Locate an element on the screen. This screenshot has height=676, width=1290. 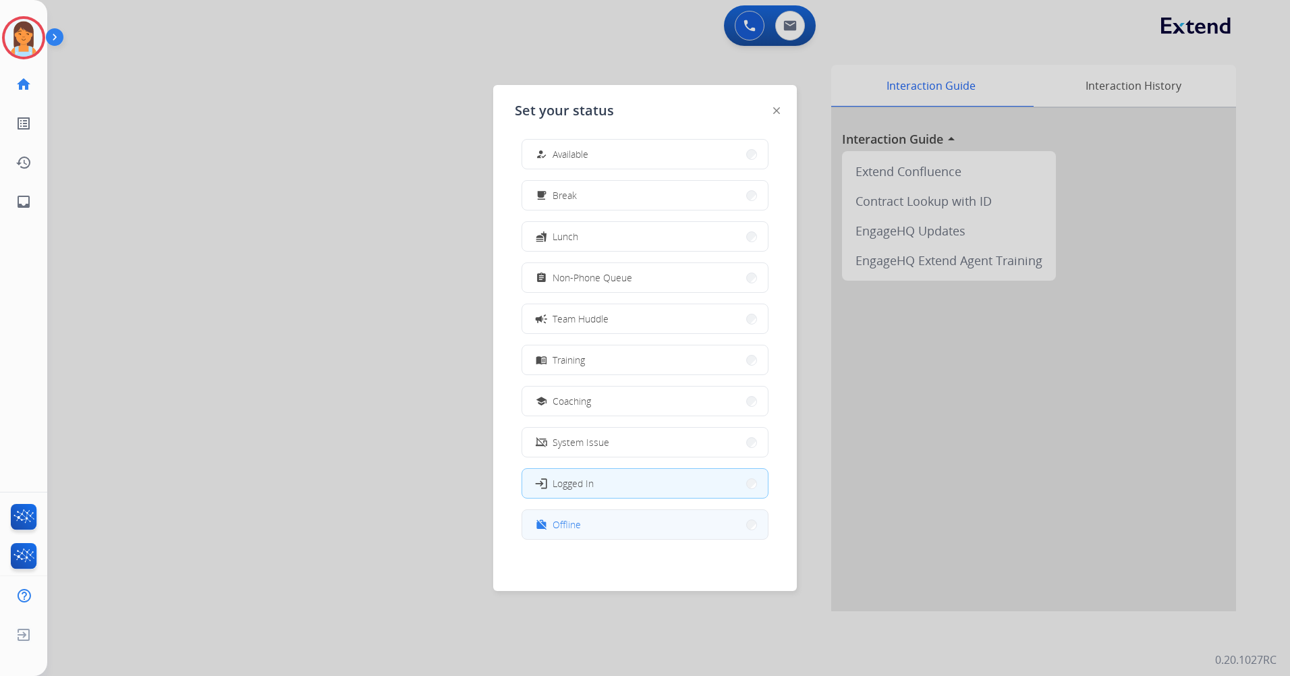
mat-icon: how_to_reg is located at coordinates (541, 154).